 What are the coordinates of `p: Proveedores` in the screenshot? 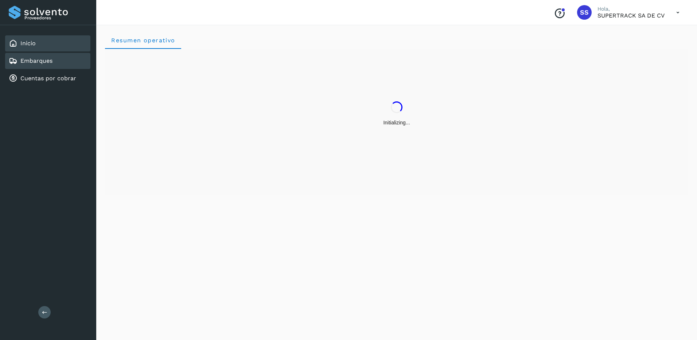 It's located at (56, 18).